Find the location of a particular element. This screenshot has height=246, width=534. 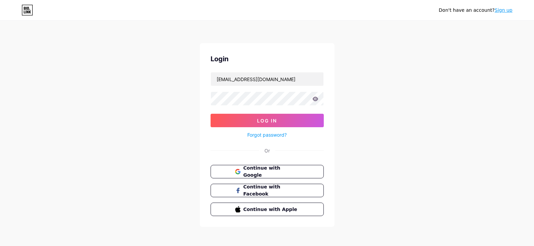

div: Don't have an account? is located at coordinates (475, 10).